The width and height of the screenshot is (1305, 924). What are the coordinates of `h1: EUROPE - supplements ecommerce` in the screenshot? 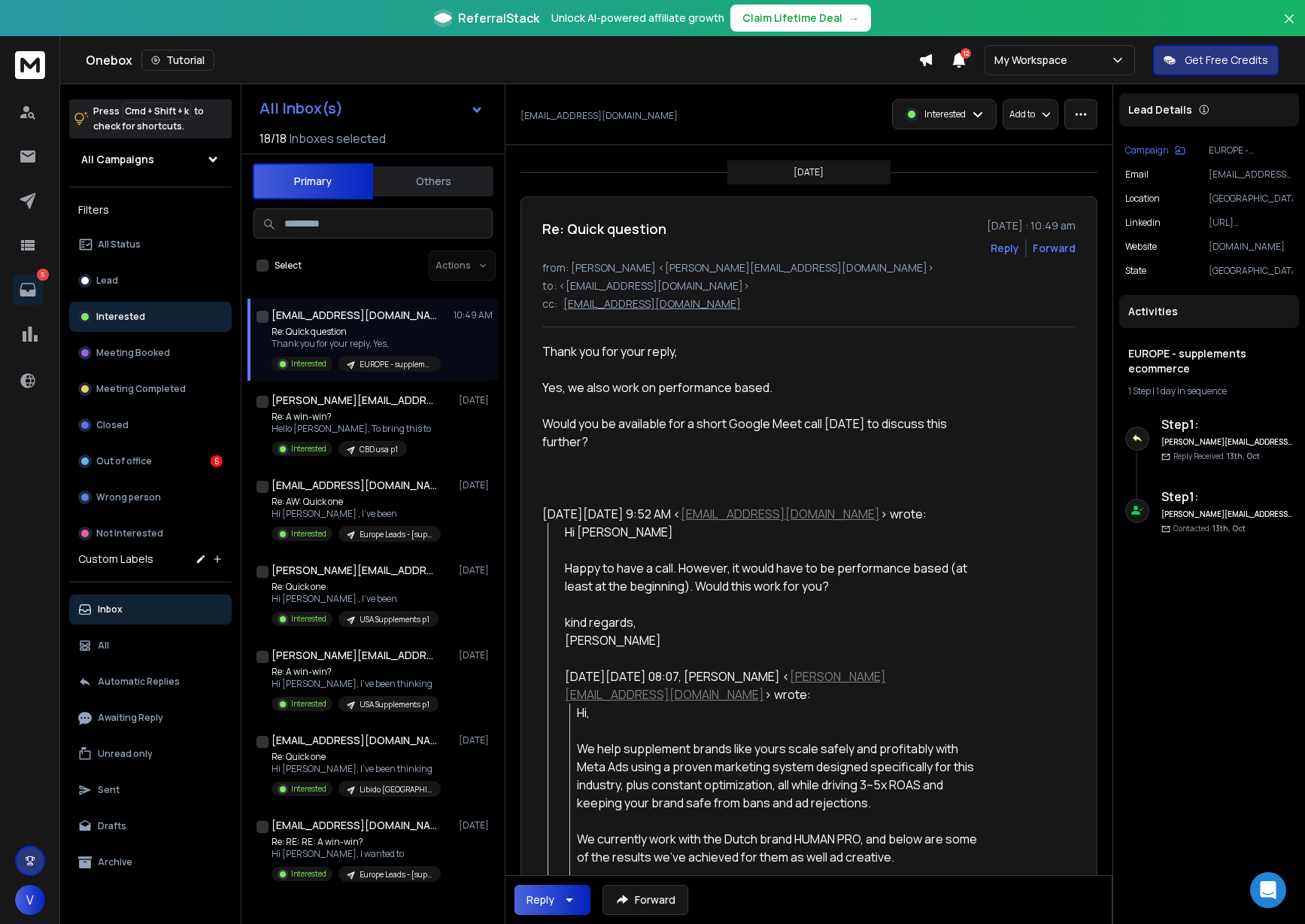 It's located at (1209, 361).